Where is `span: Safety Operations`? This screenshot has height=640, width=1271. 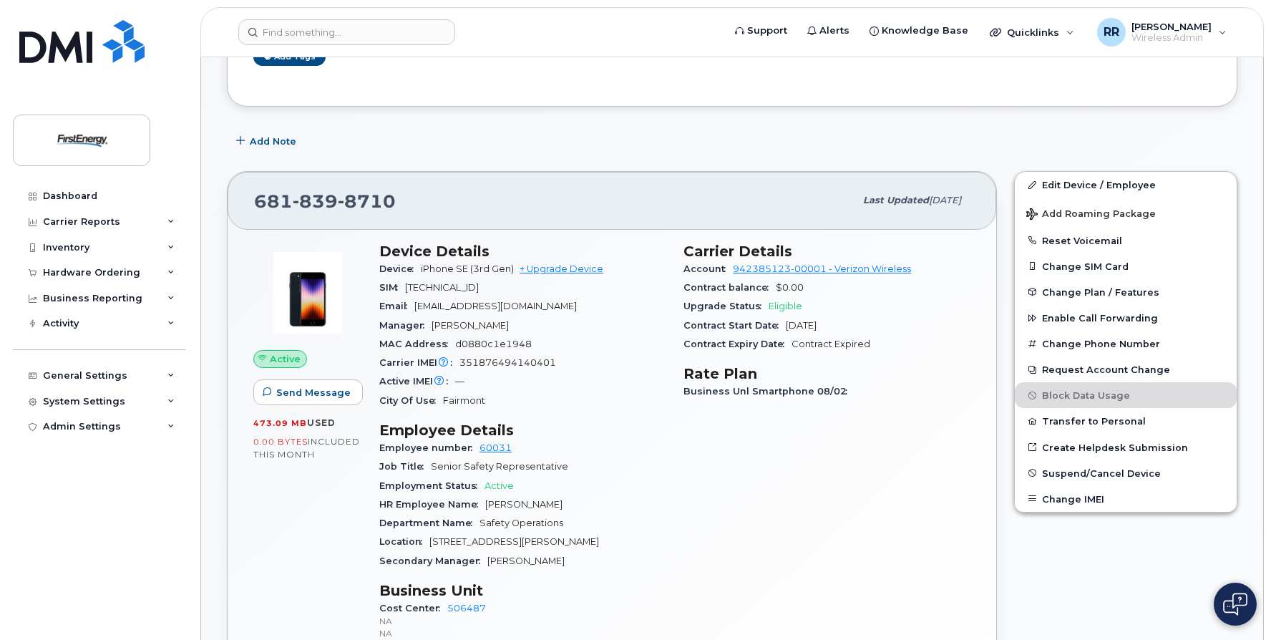 span: Safety Operations is located at coordinates (521, 522).